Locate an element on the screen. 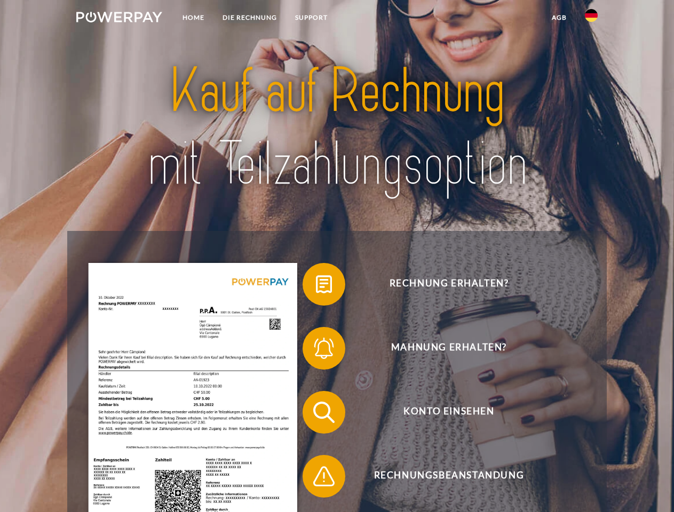 This screenshot has width=674, height=512. button: Mahnung erhalten? is located at coordinates (441, 349).